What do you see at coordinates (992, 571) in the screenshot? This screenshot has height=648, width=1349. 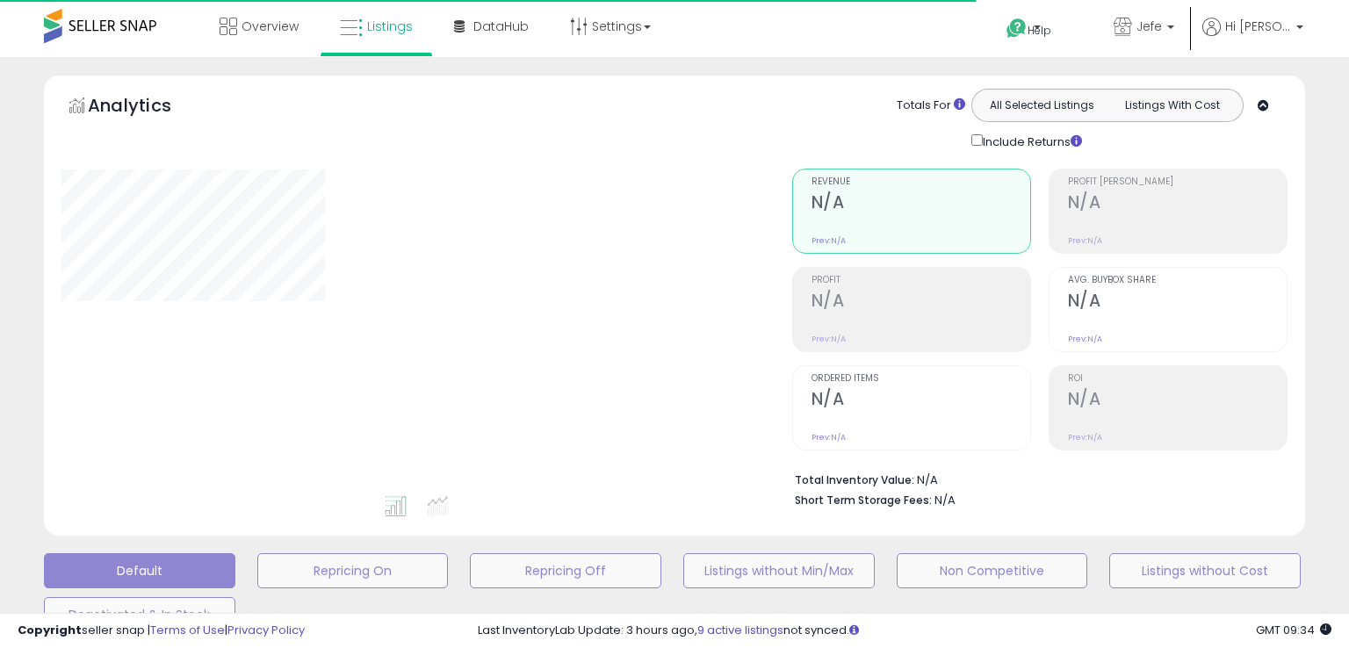 I see `button: Non Competitive` at bounding box center [992, 571].